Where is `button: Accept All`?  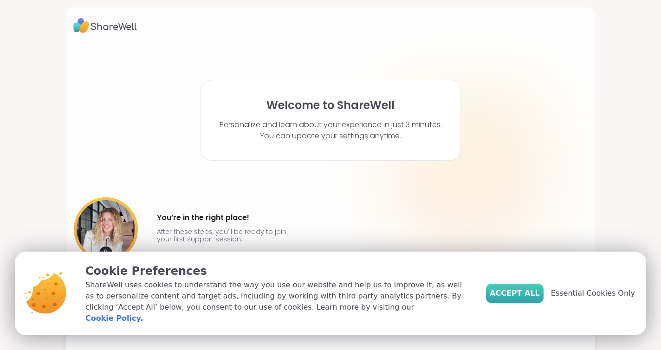 button: Accept All is located at coordinates (515, 293).